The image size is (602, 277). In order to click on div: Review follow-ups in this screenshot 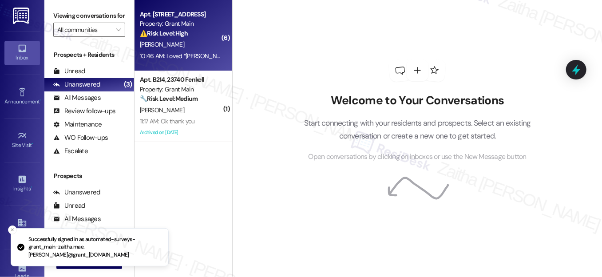, I will do `click(84, 111)`.